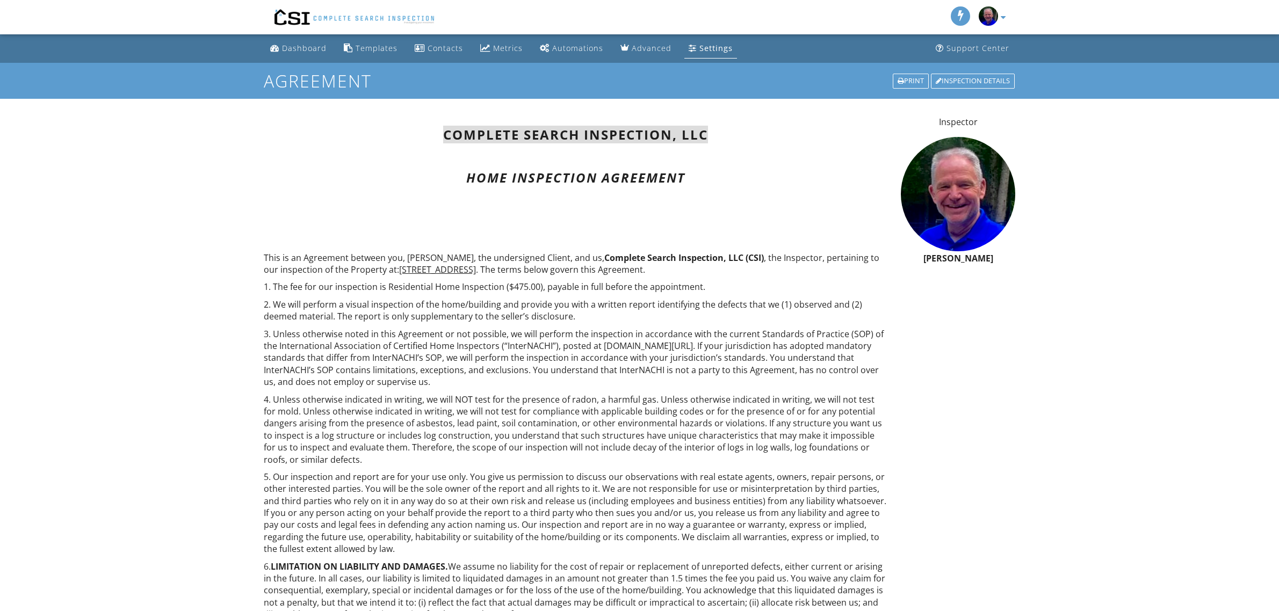 Image resolution: width=1279 pixels, height=611 pixels. I want to click on p: 5. Our inspection and report are for your use only. You give us permission to discuss our observa..., so click(576, 513).